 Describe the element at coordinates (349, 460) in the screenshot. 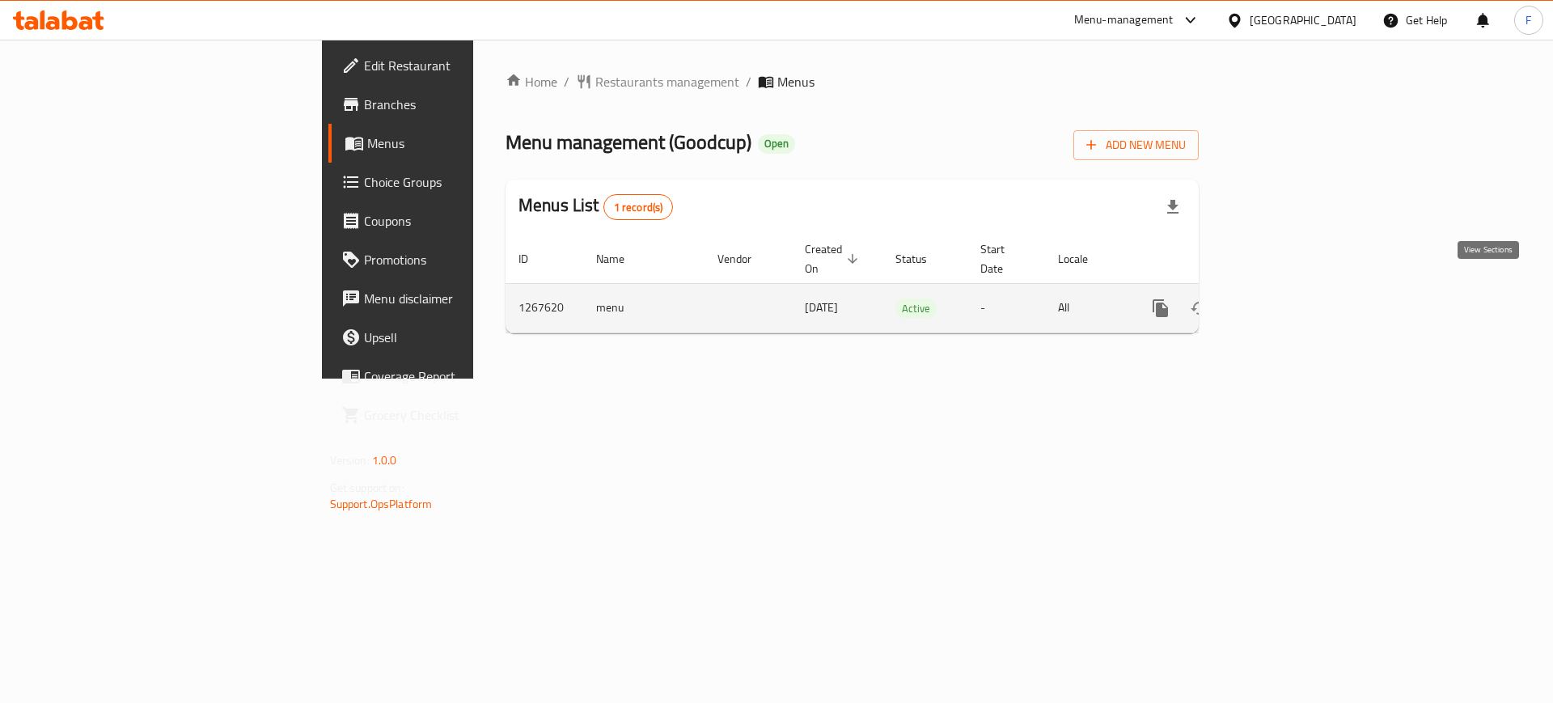

I see `span: Version:` at that location.